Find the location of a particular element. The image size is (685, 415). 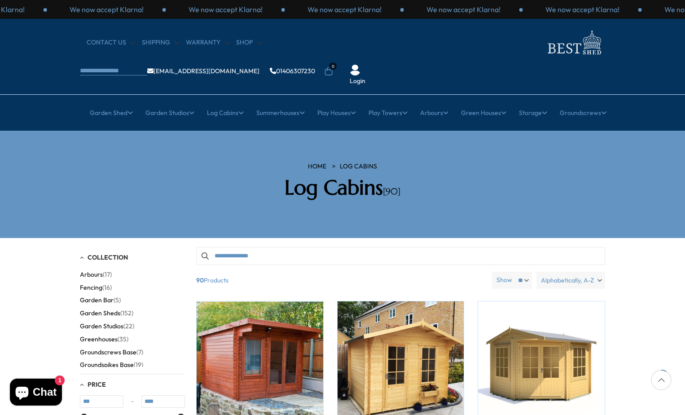

b: 90 is located at coordinates (200, 280).